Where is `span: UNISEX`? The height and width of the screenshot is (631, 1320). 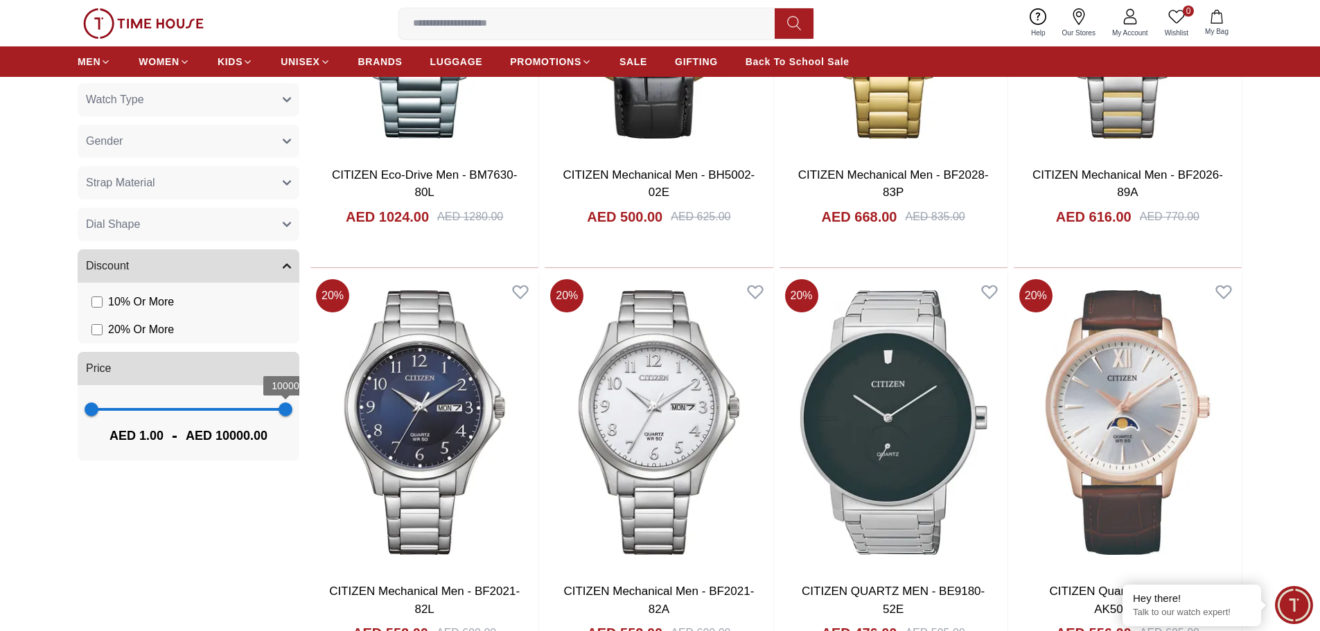
span: UNISEX is located at coordinates (300, 62).